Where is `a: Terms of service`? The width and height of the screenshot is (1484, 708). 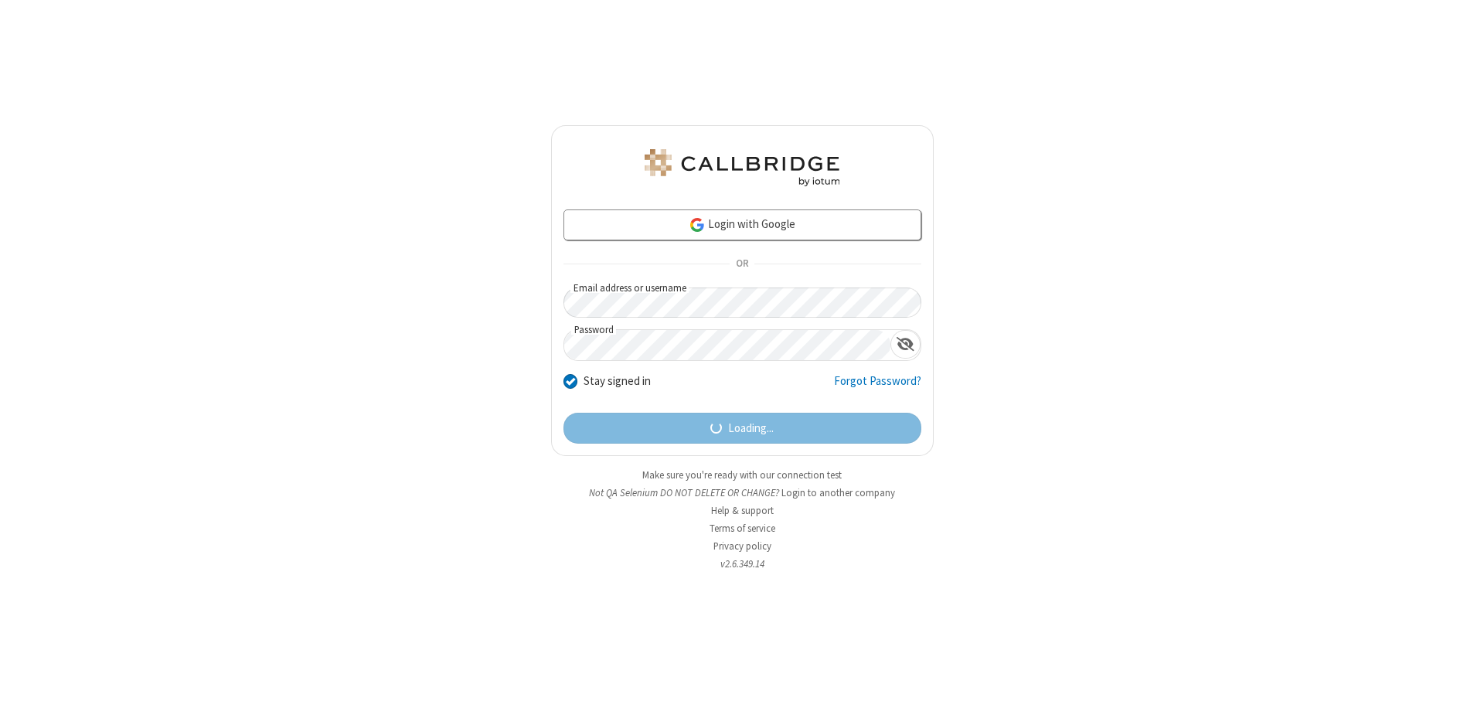
a: Terms of service is located at coordinates (742, 528).